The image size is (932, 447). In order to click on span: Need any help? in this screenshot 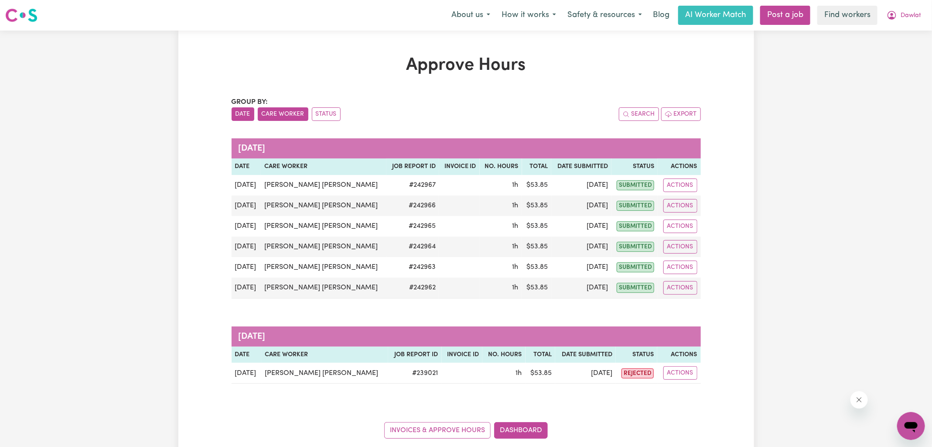, I will do `click(29, 10)`.